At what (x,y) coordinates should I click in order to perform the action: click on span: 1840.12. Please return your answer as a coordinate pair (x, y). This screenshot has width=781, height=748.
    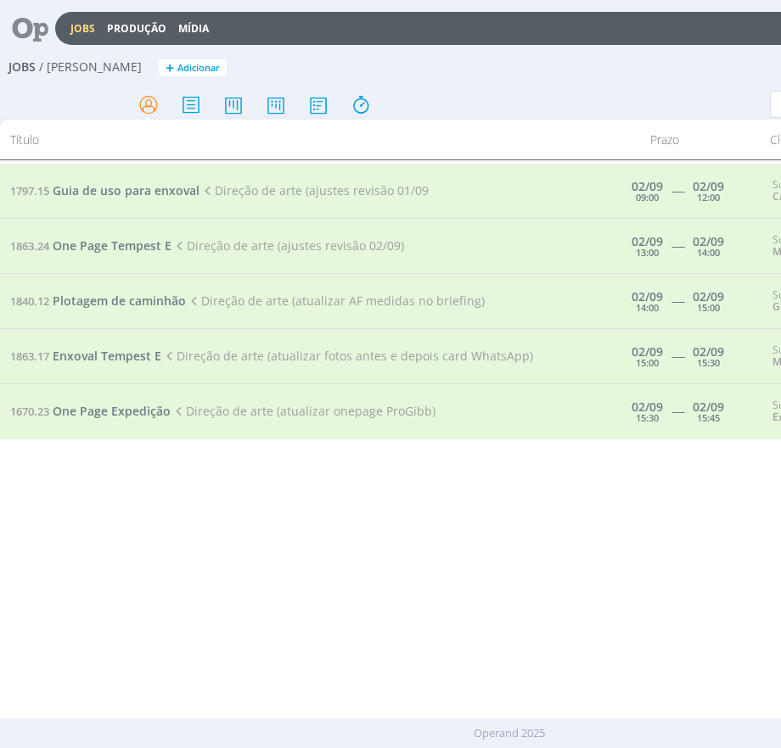
    Looking at the image, I should click on (30, 301).